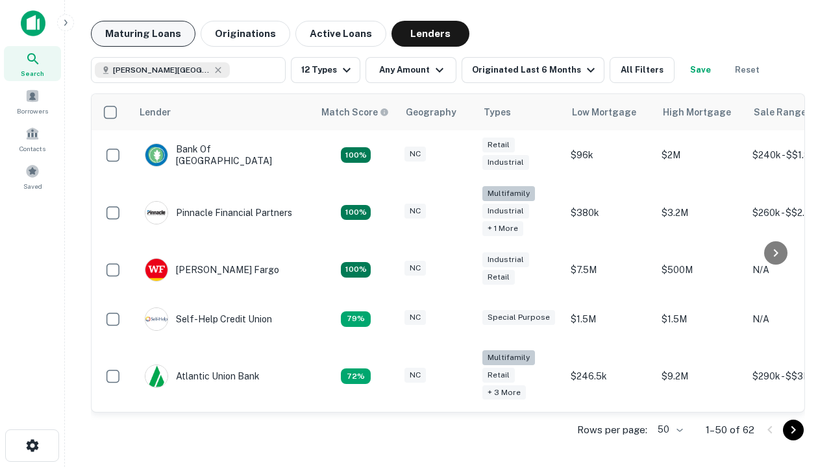 The width and height of the screenshot is (831, 467). What do you see at coordinates (202, 377) in the screenshot?
I see `div: Atlantic Union Bank` at bounding box center [202, 377].